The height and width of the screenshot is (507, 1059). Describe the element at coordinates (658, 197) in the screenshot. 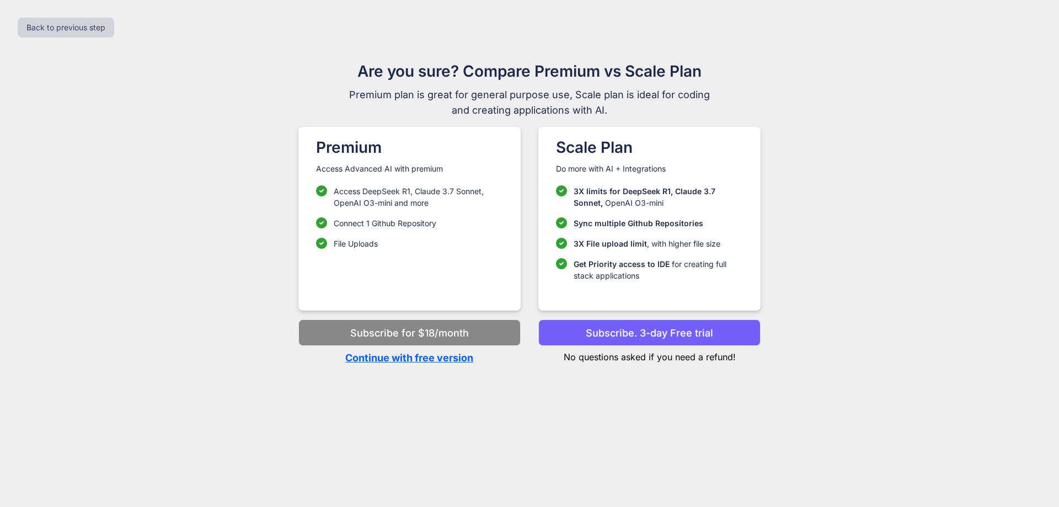

I see `p: OpenAI O3-mini` at that location.